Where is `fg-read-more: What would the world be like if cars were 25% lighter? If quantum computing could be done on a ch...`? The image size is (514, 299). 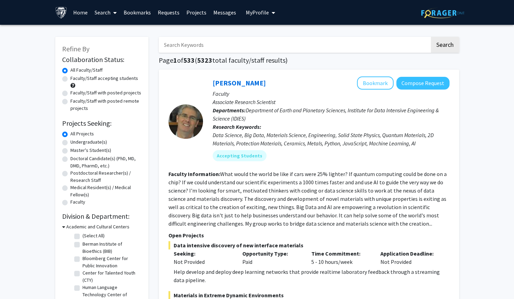 fg-read-more: What would the world be like if cars were 25% lighter? If quantum computing could be done on a ch... is located at coordinates (307, 199).